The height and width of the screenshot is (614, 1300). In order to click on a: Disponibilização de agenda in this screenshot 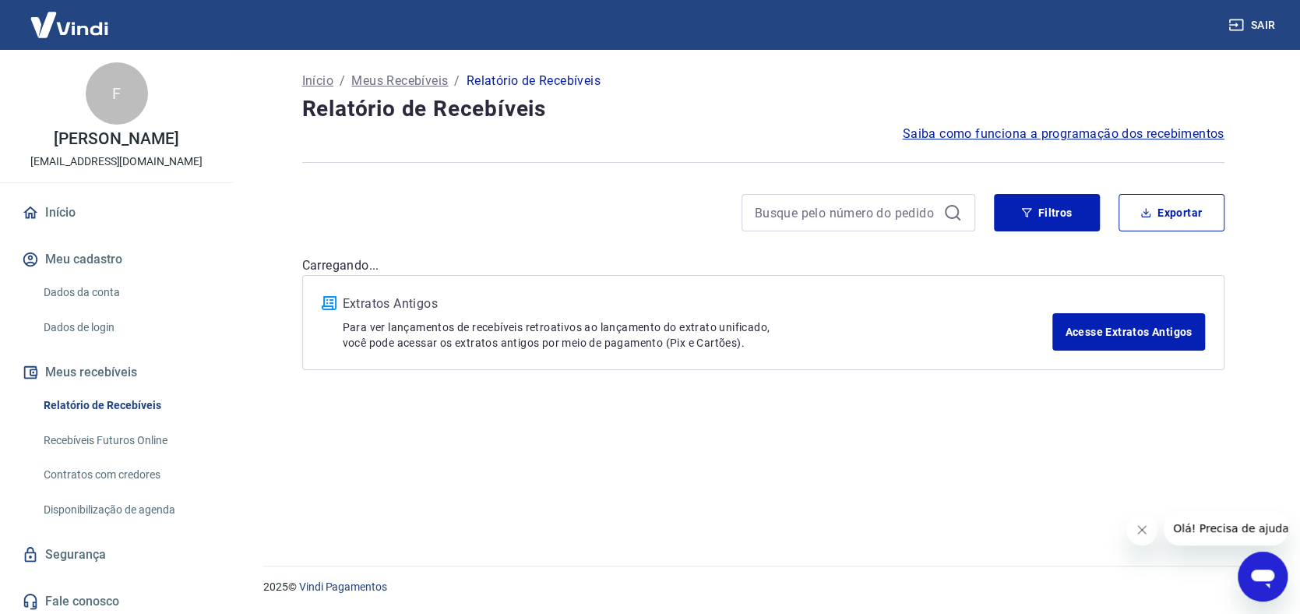, I will do `click(125, 509)`.